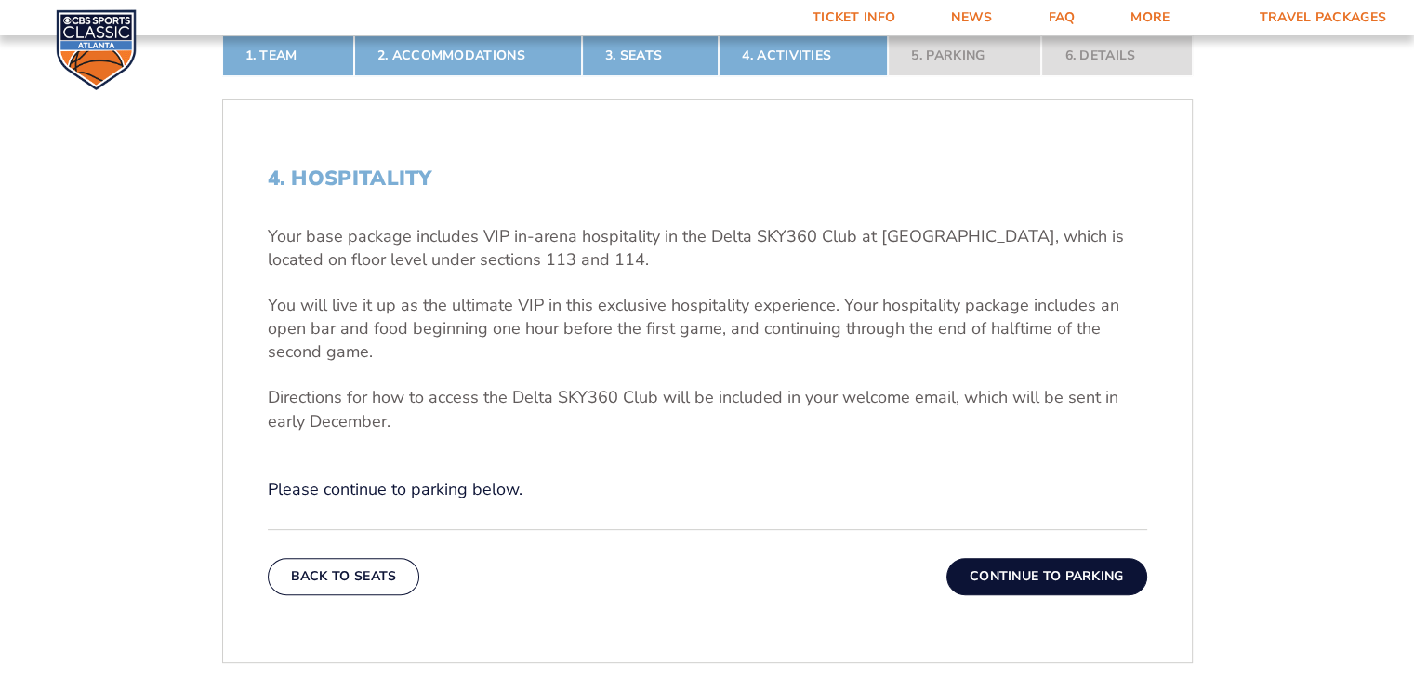  What do you see at coordinates (650, 56) in the screenshot?
I see `a: 3. Seats` at bounding box center [650, 56].